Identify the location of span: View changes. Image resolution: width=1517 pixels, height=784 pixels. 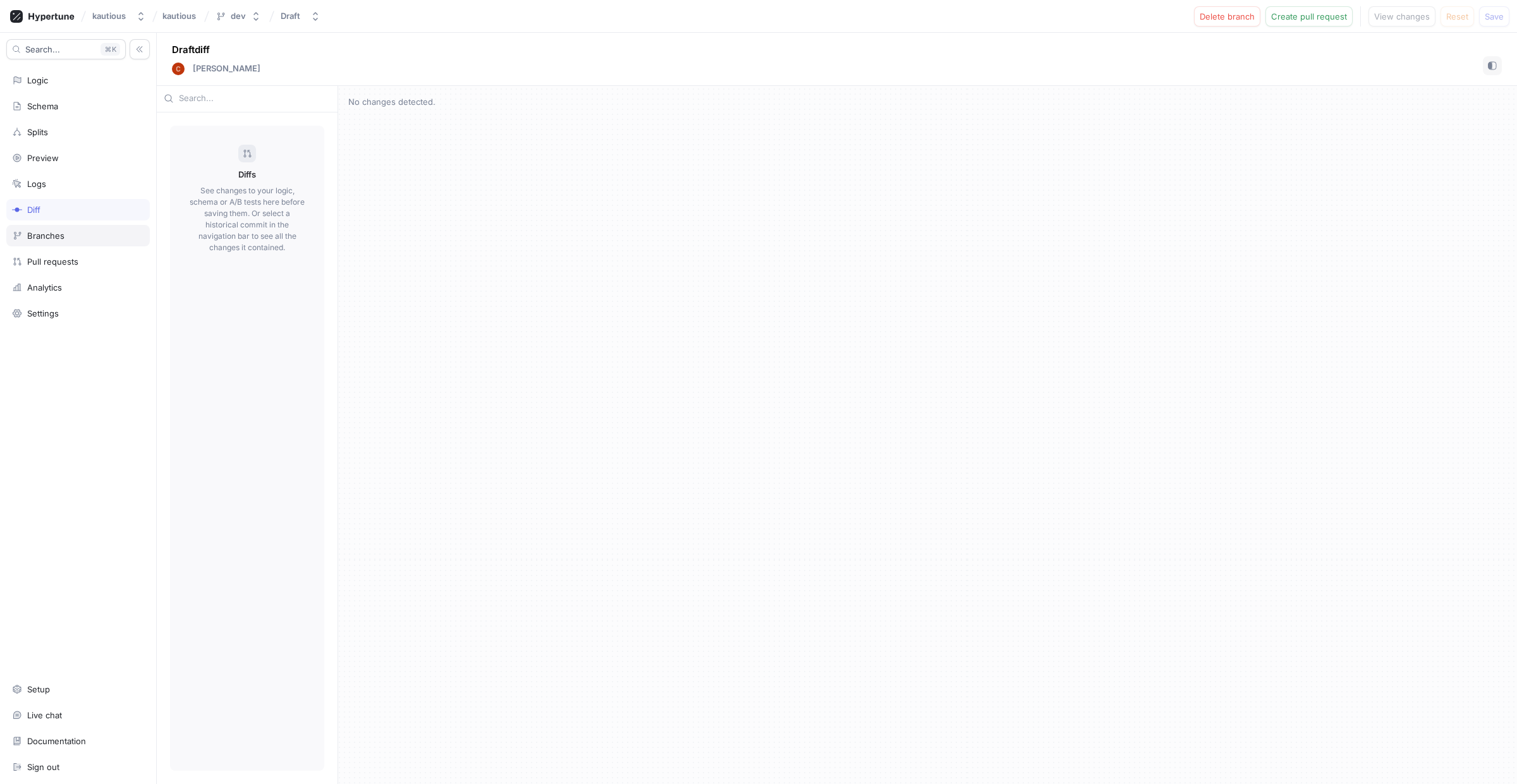
(1403, 17).